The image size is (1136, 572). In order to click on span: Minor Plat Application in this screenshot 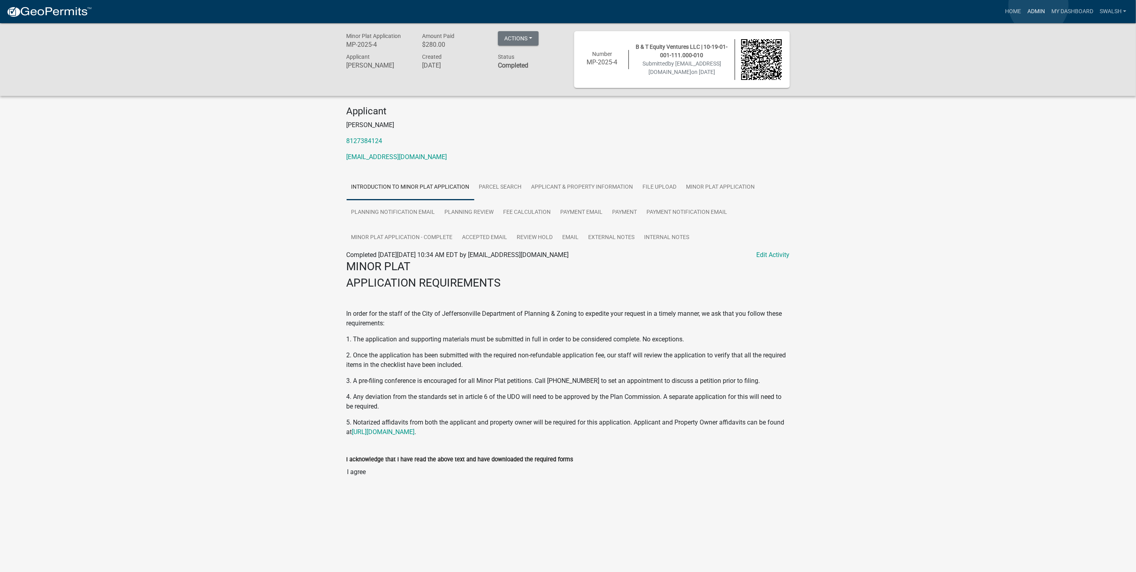, I will do `click(374, 36)`.